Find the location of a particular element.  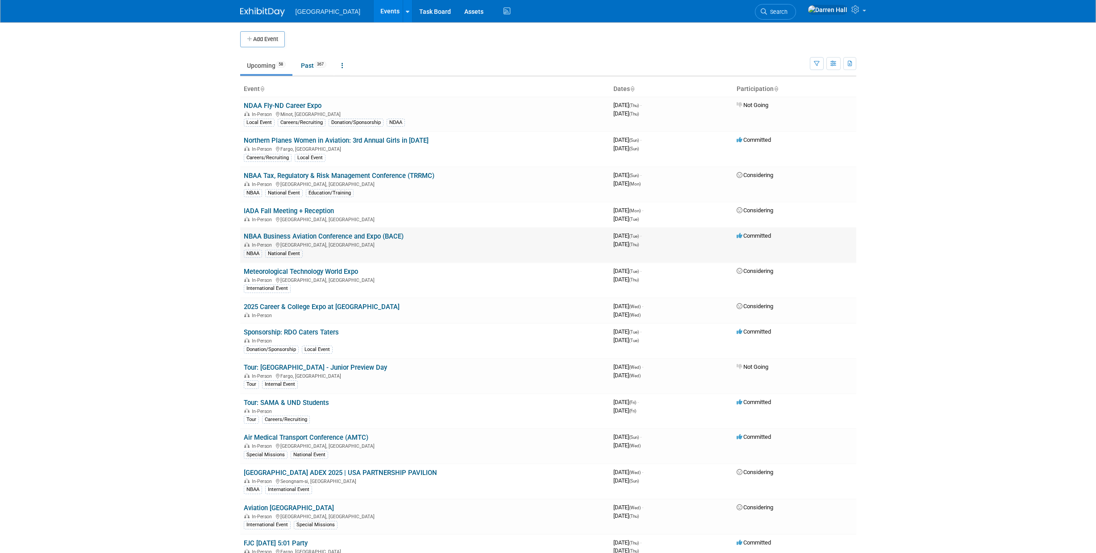

a: Past367 is located at coordinates (313, 66).